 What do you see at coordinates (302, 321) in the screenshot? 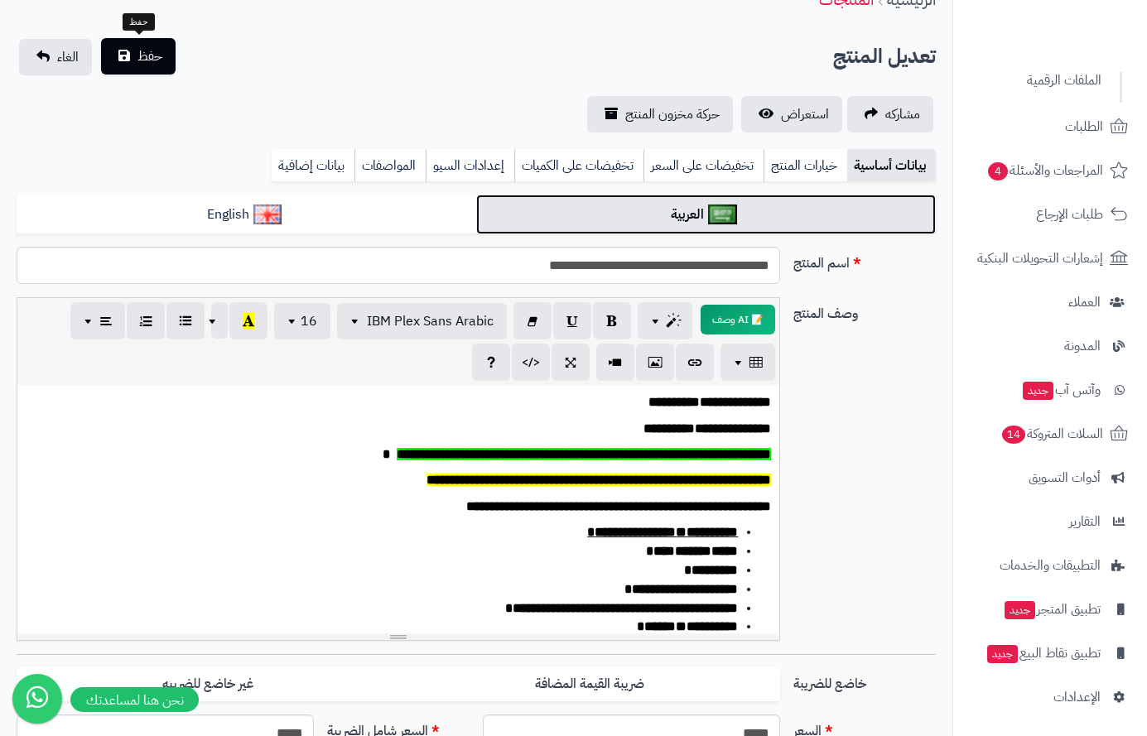
I see `button: 16` at bounding box center [302, 321].